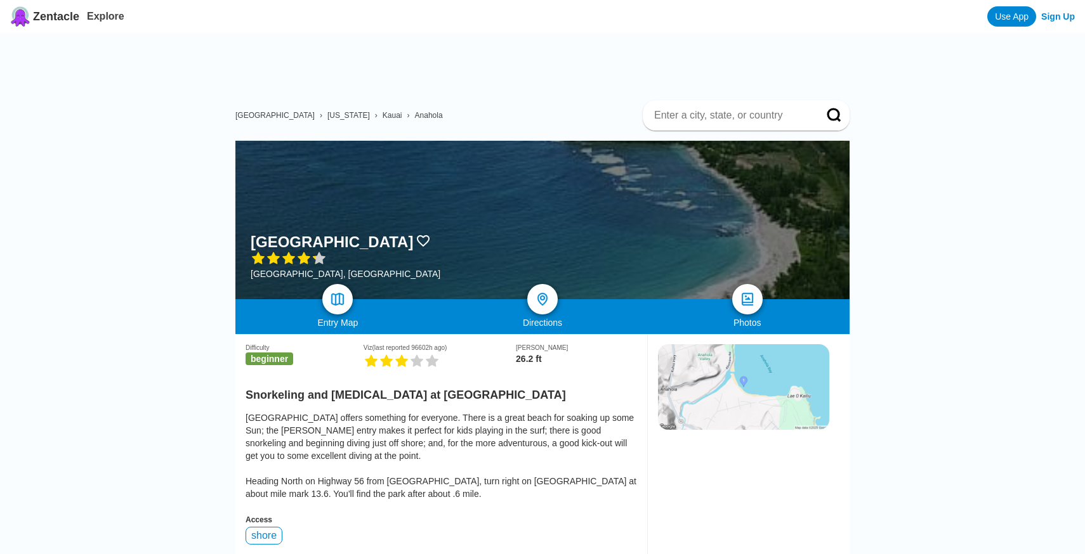 Image resolution: width=1085 pixels, height=554 pixels. Describe the element at coordinates (20, 16) in the screenshot. I see `img: Zentacle logo` at that location.